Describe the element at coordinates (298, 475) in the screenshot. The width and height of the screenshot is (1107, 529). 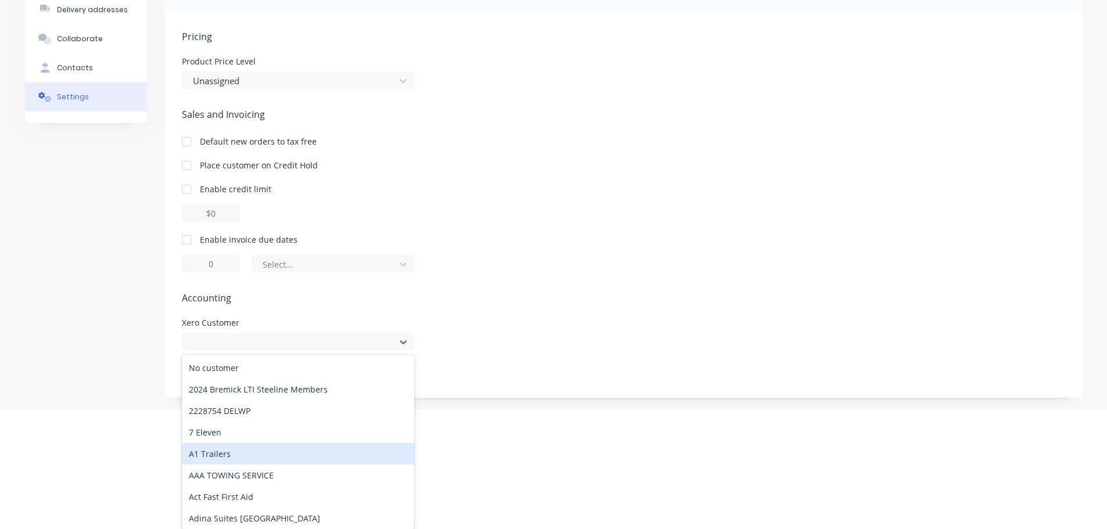
I see `div: AAA TOWING SERVICE` at that location.